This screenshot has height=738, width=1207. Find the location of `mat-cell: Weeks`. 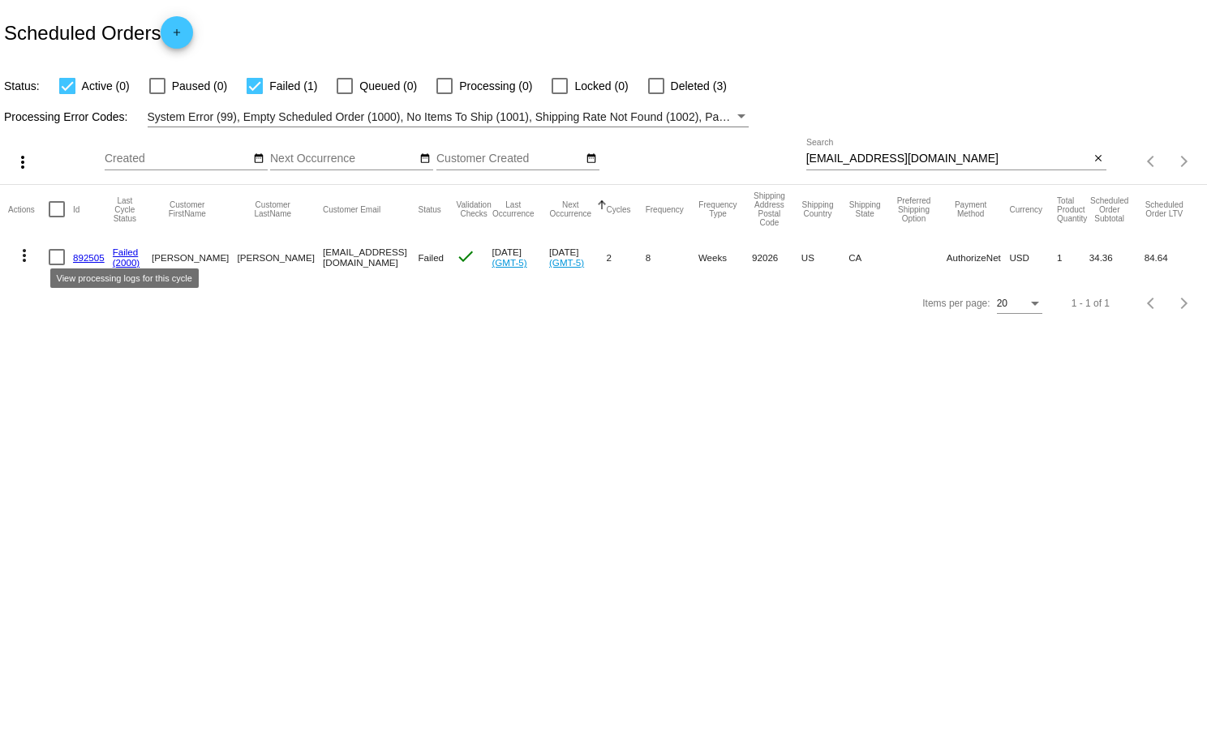

mat-cell: Weeks is located at coordinates (725, 257).